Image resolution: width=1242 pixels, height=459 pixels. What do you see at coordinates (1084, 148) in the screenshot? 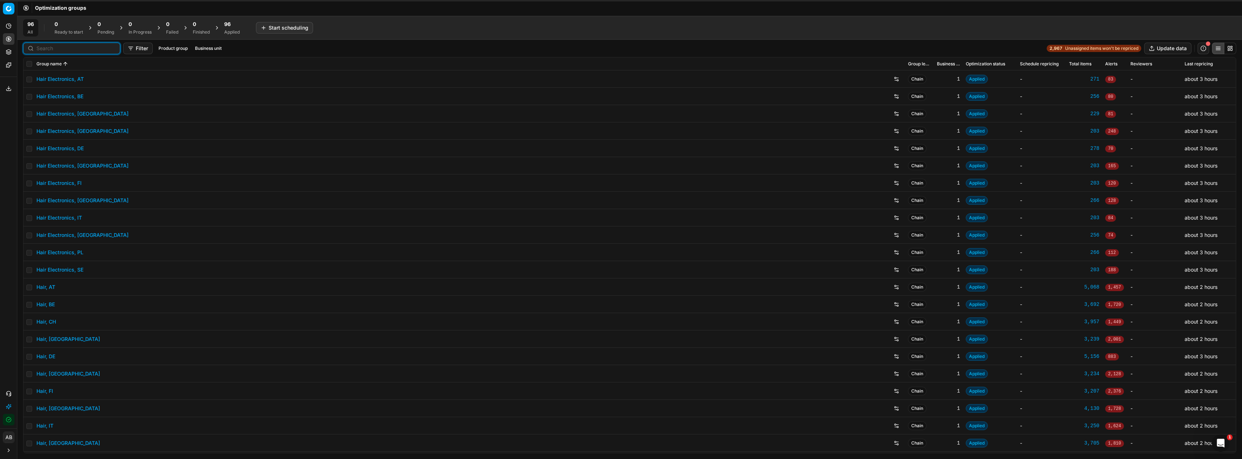
I see `a: 278` at bounding box center [1084, 148].